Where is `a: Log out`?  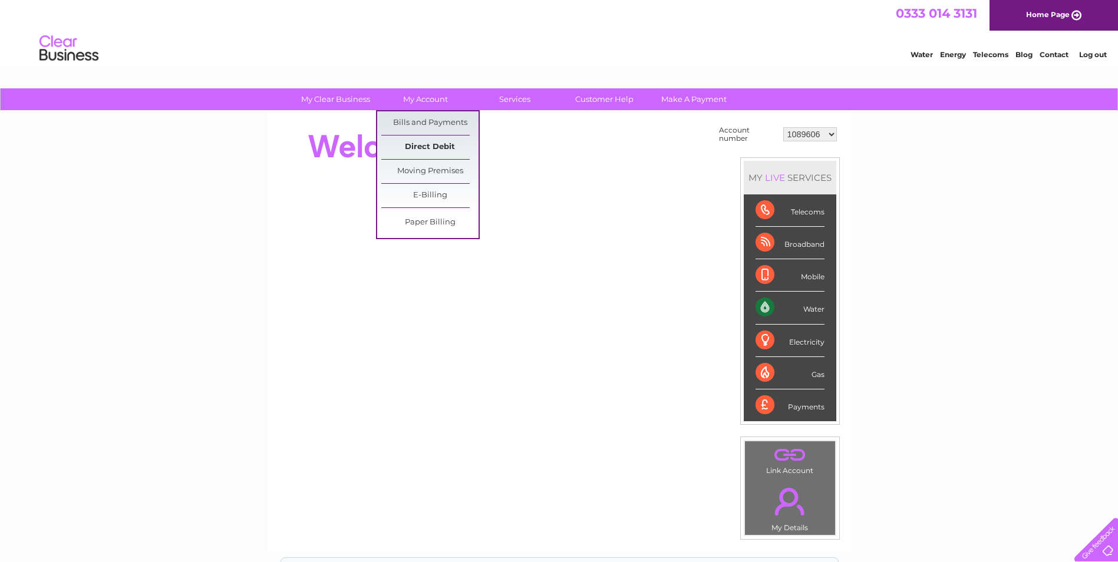 a: Log out is located at coordinates (1093, 54).